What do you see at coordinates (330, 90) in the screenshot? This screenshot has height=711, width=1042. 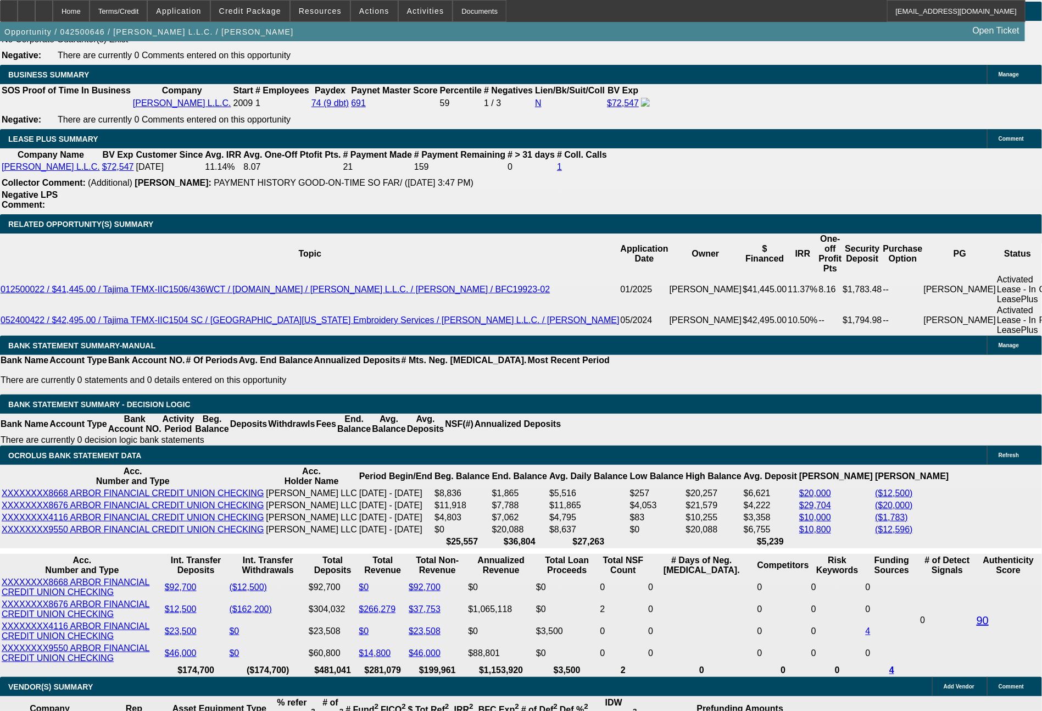 I see `b: Paydex` at bounding box center [330, 90].